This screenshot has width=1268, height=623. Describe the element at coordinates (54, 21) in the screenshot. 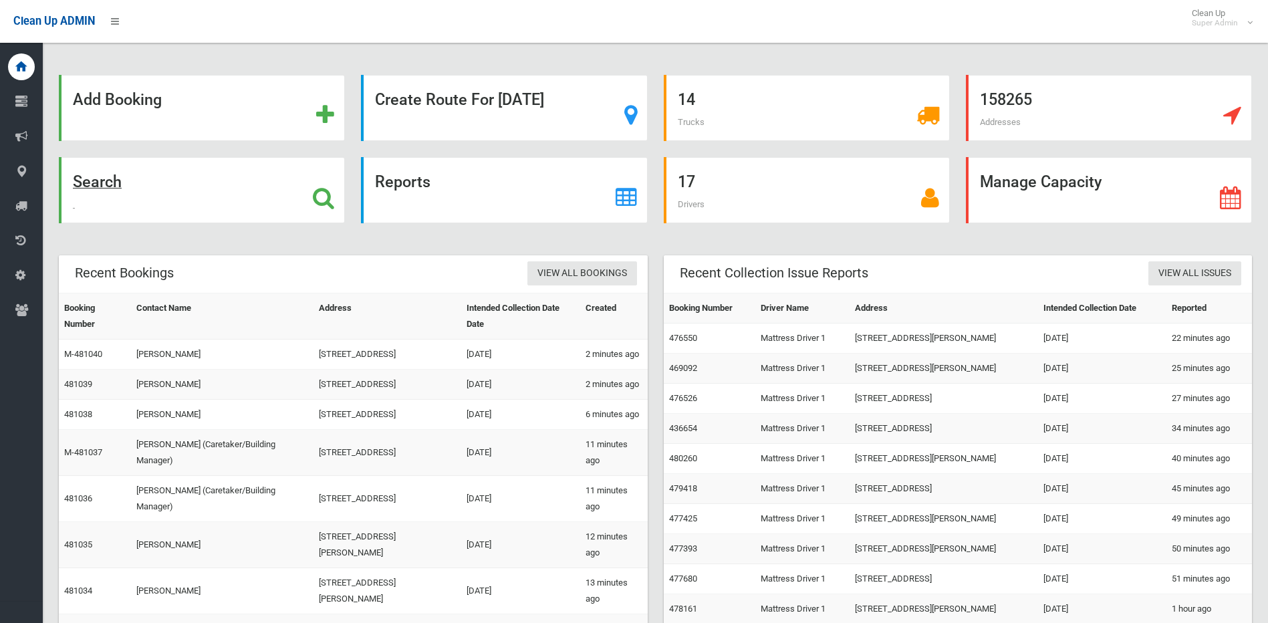

I see `span: Clean Up ADMIN` at that location.